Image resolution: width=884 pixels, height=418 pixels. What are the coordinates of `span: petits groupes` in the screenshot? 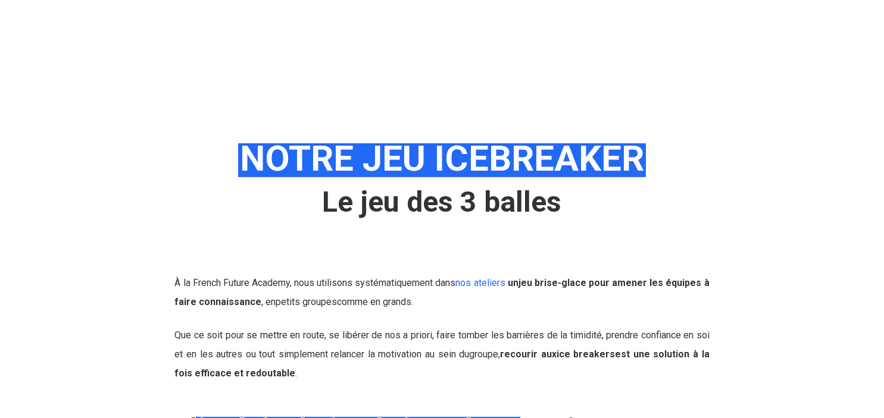 It's located at (306, 302).